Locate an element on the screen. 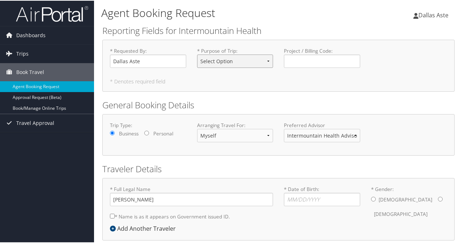 This screenshot has height=243, width=460. input: Project / Billing Code: is located at coordinates (322, 60).